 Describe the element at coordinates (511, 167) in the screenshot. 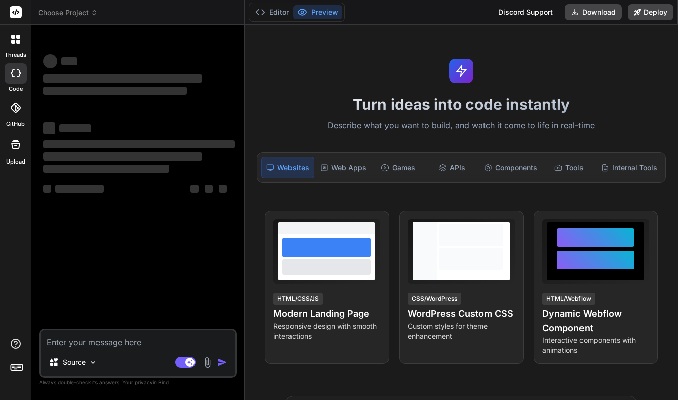

I see `div: Components` at that location.